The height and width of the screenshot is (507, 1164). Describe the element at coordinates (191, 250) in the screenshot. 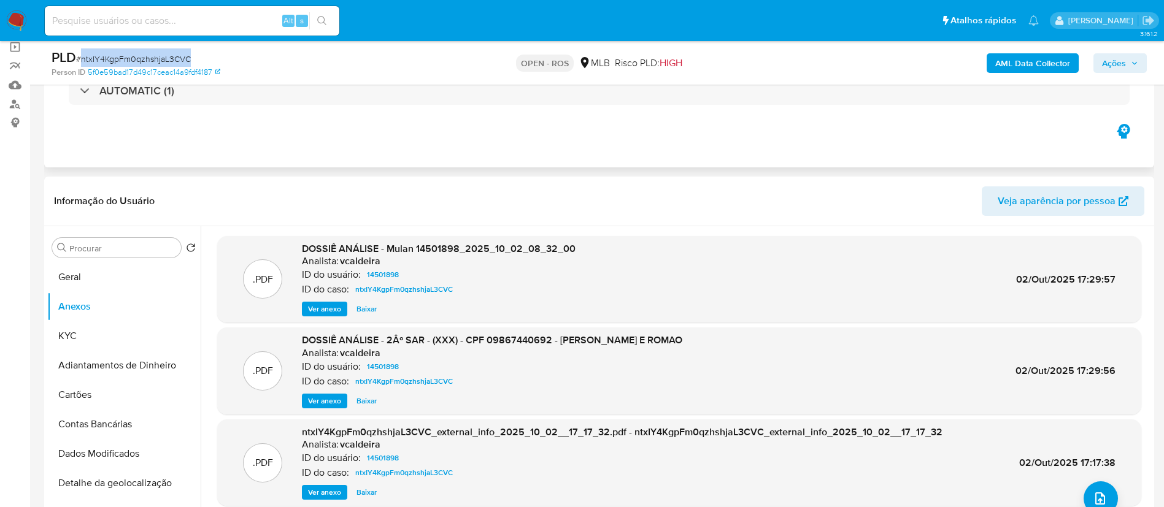

I see `button: Retornar ao pedido padrão` at that location.